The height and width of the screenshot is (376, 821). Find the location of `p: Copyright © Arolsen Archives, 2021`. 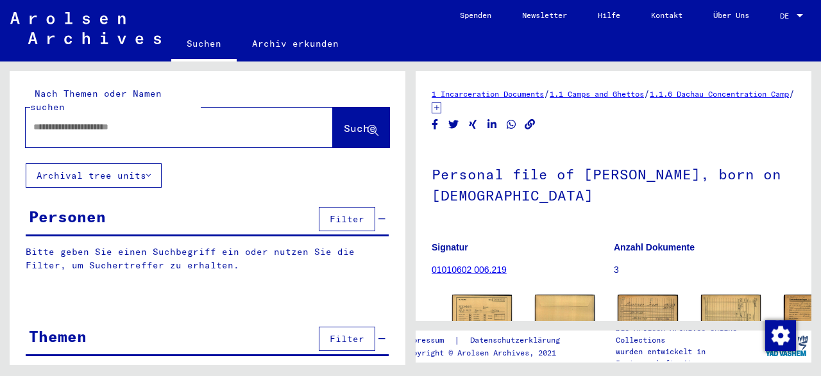

p: Copyright © Arolsen Archives, 2021 is located at coordinates (489, 353).